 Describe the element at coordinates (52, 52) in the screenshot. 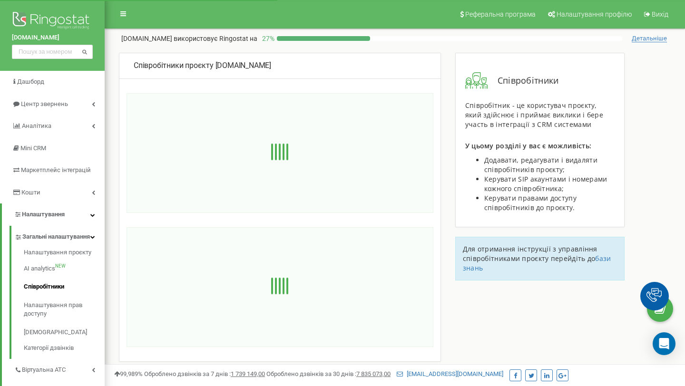

I see `input: Пошук за номером` at that location.